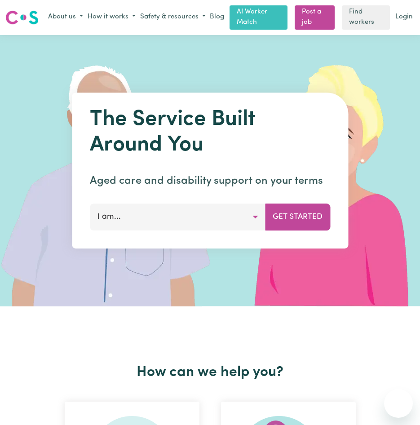 This screenshot has width=420, height=425. What do you see at coordinates (210, 181) in the screenshot?
I see `p: Aged care and disability support on your terms` at bounding box center [210, 181].